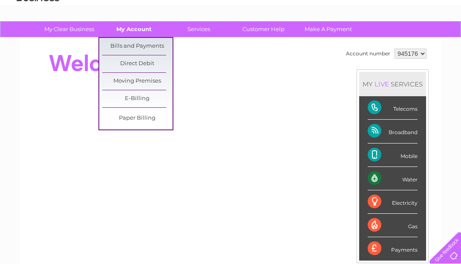 The image size is (461, 264). What do you see at coordinates (442, 39) in the screenshot?
I see `a: Log out` at bounding box center [442, 39].